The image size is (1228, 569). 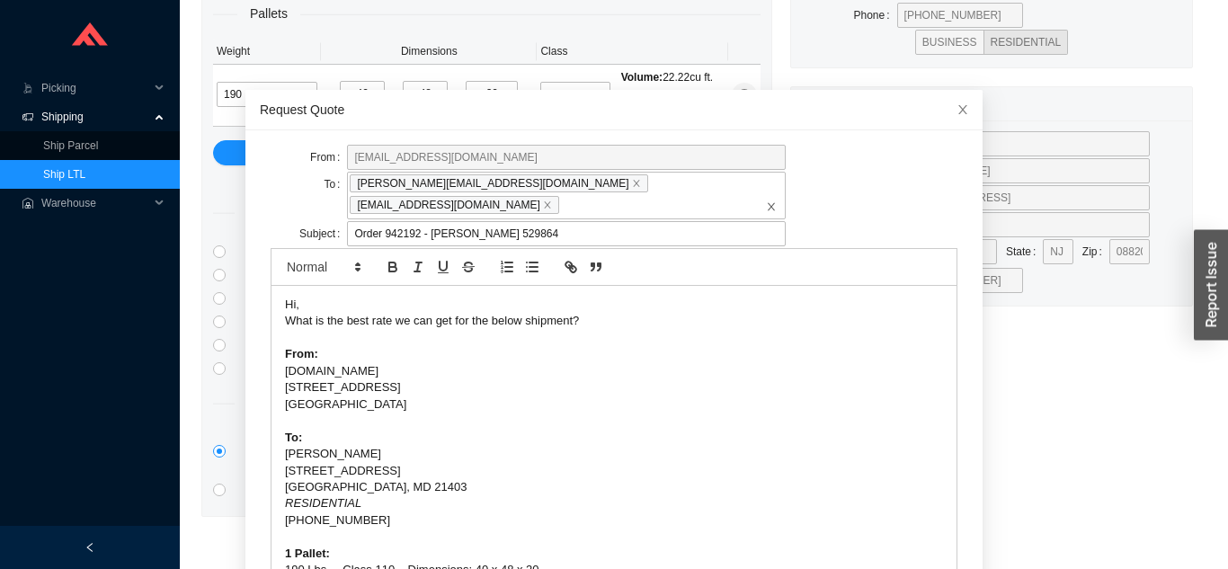 I want to click on th: Dimensions, so click(x=429, y=51).